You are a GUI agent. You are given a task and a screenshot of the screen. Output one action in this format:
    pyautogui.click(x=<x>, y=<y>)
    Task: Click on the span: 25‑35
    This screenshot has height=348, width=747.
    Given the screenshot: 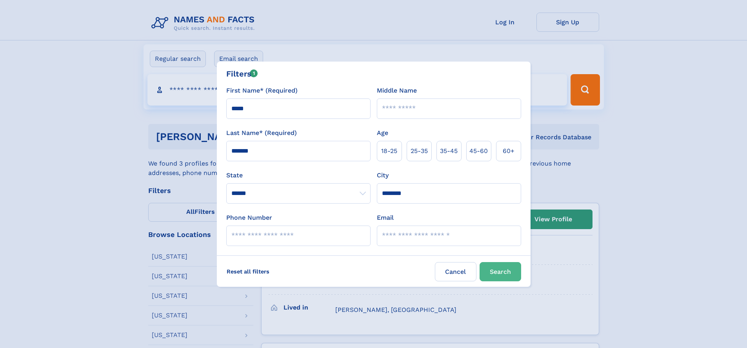 What is the action you would take?
    pyautogui.click(x=419, y=151)
    